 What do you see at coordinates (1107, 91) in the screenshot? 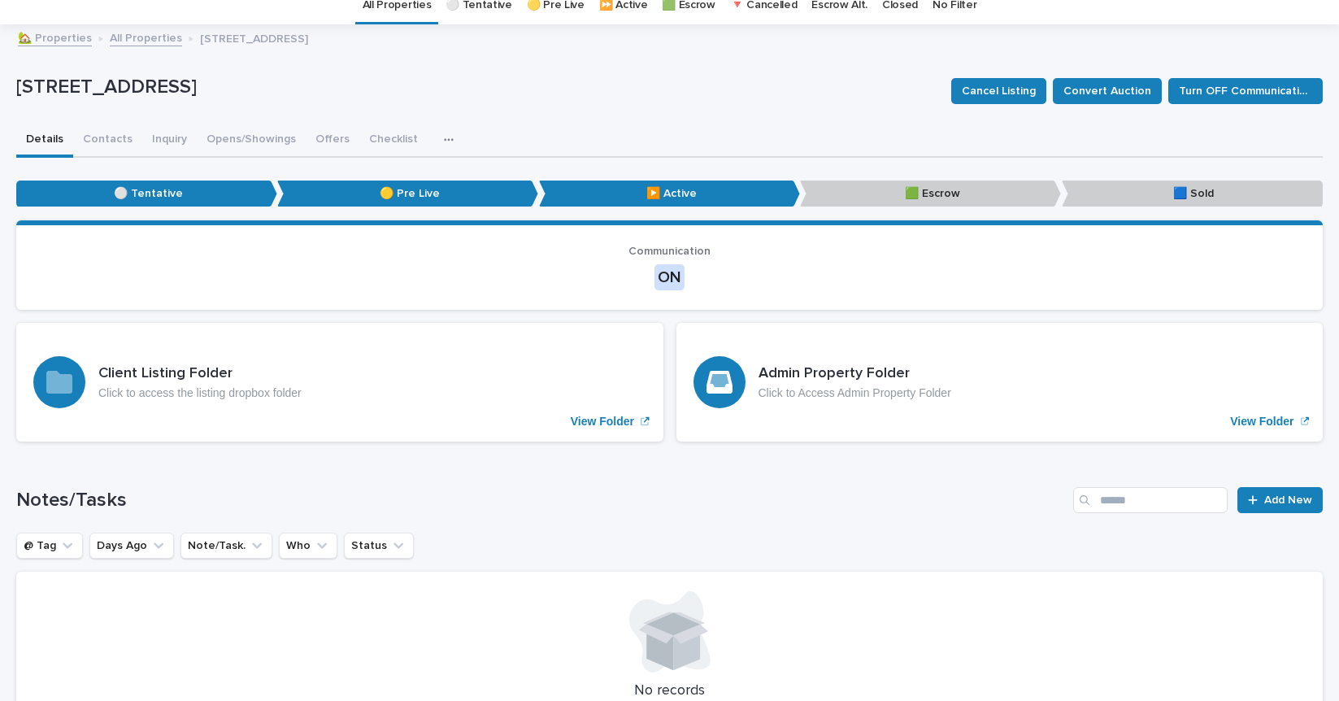
I see `span: Convert Auction` at bounding box center [1107, 91].